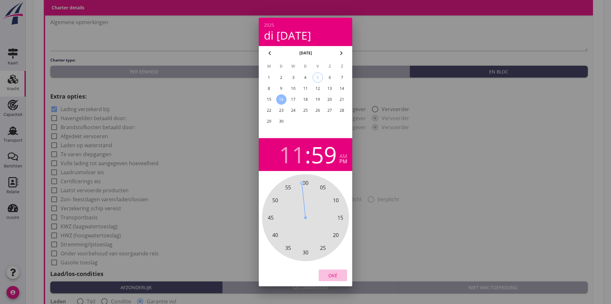  What do you see at coordinates (341, 53) in the screenshot?
I see `i: chevron_right` at bounding box center [341, 53].